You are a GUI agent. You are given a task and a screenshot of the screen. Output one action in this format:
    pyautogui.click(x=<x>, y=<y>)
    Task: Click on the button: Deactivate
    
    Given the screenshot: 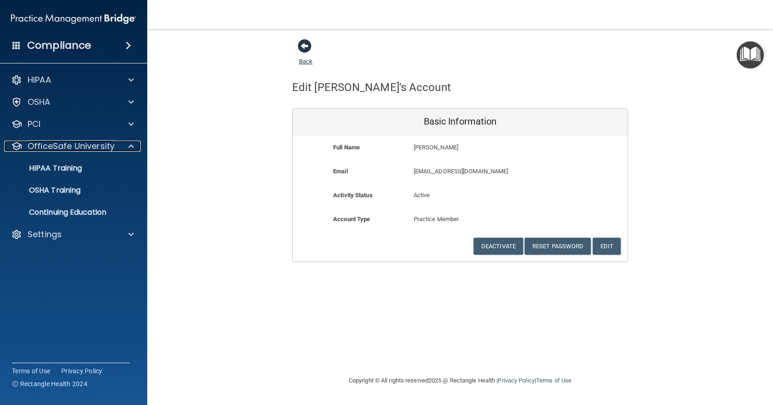 What is the action you would take?
    pyautogui.click(x=498, y=246)
    